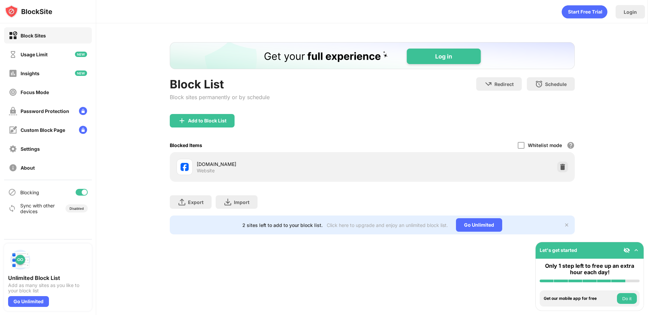  I want to click on img: sync-icon.svg, so click(12, 209).